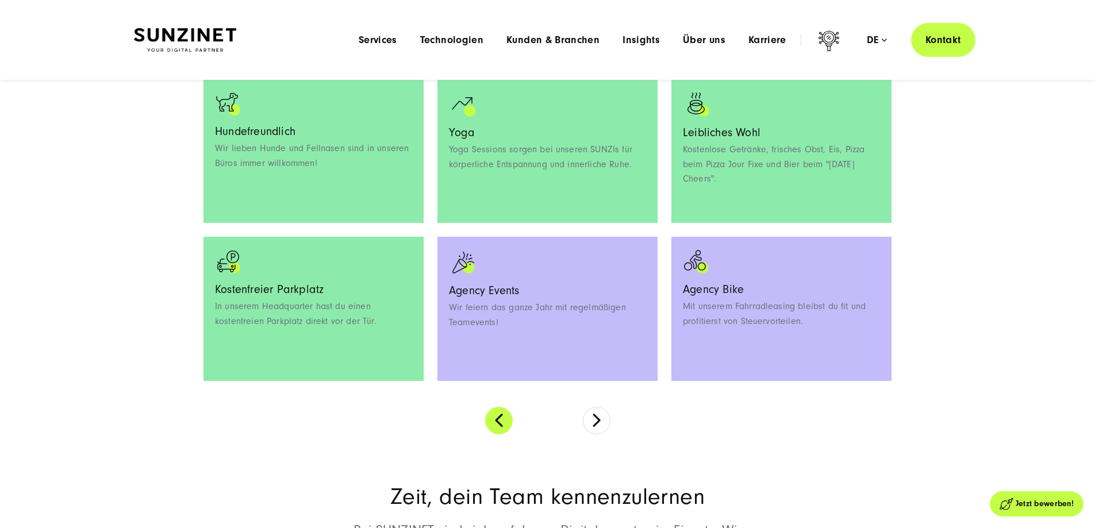 This screenshot has width=1095, height=528. Describe the element at coordinates (641, 40) in the screenshot. I see `a: Insights` at that location.